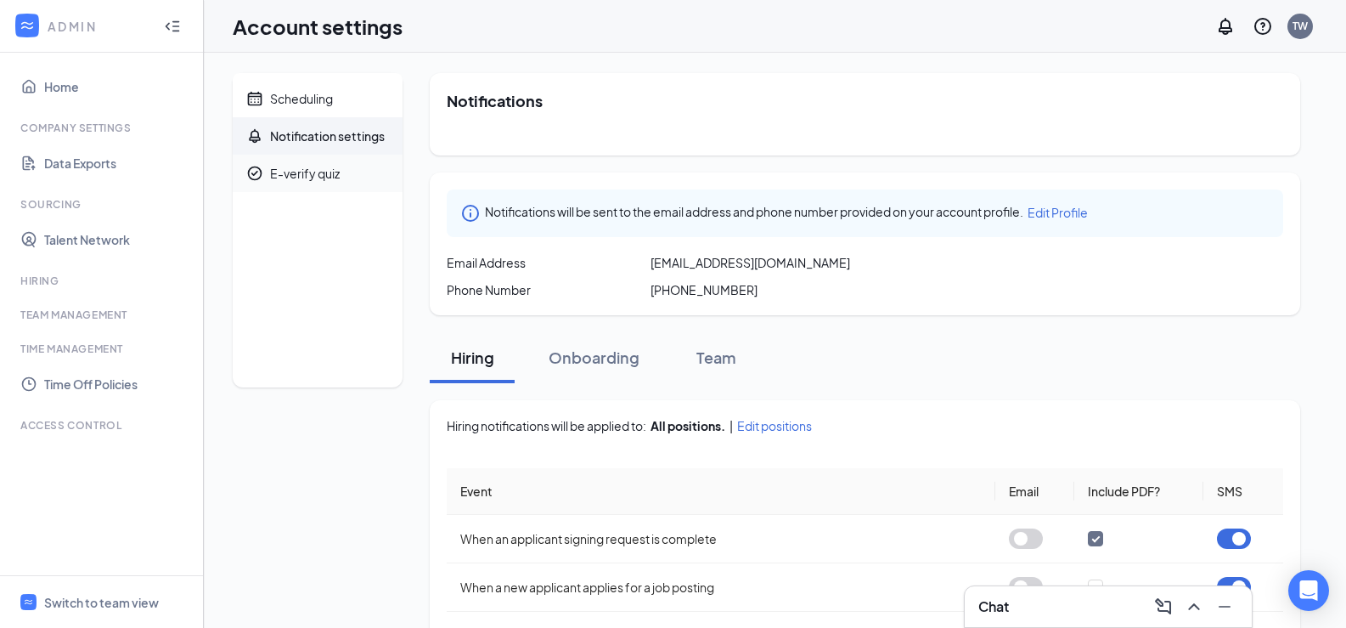 This screenshot has width=1346, height=628. What do you see at coordinates (1164, 606) in the screenshot?
I see `button: ComposeMessage` at bounding box center [1164, 606].